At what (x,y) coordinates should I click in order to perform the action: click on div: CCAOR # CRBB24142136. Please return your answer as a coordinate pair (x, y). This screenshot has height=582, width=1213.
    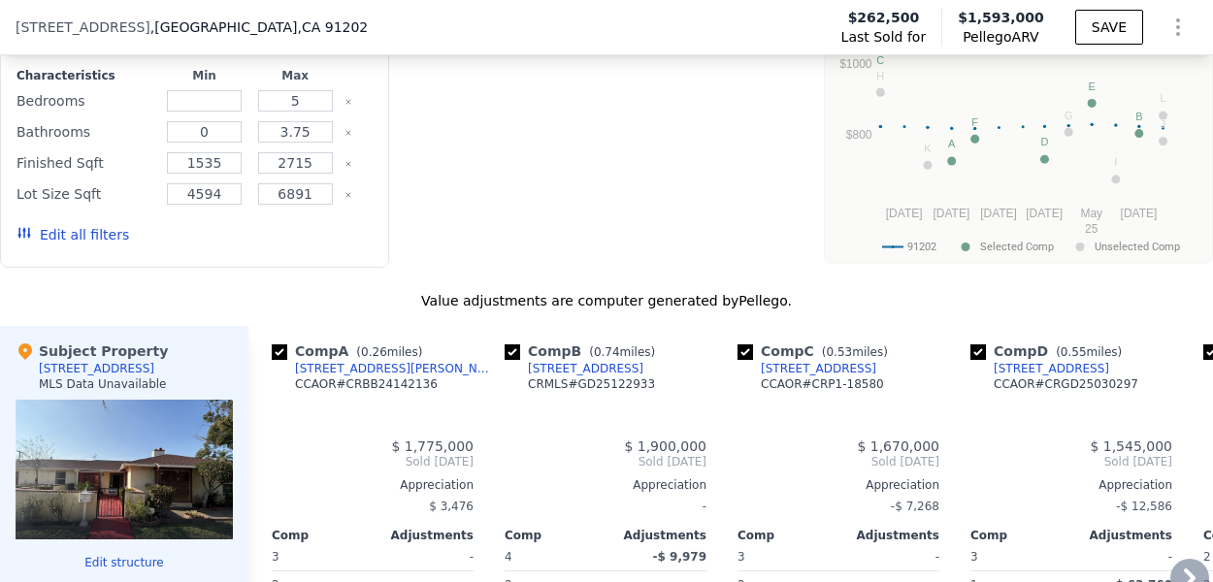
    Looking at the image, I should click on (366, 384).